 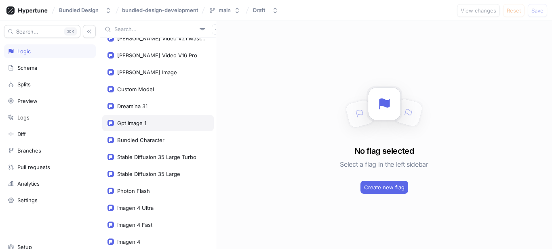 What do you see at coordinates (135, 208) in the screenshot?
I see `div: Imagen 4 Ultra` at bounding box center [135, 208].